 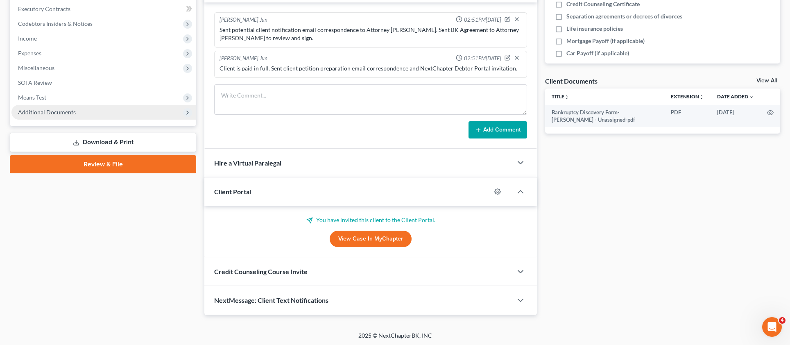 What do you see at coordinates (752, 97) in the screenshot?
I see `i: expand_more` at bounding box center [752, 97].